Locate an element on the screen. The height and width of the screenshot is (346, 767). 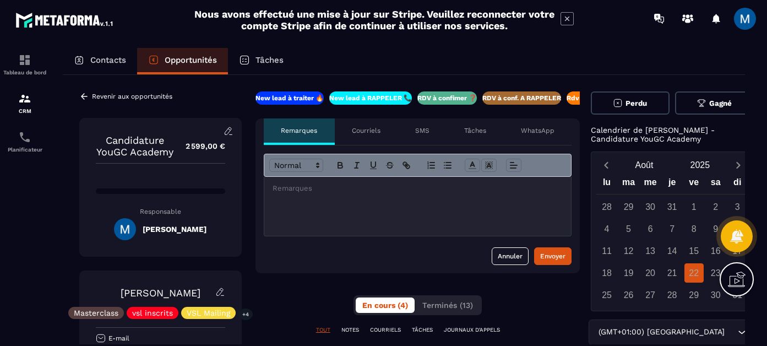
p: vsl inscrits is located at coordinates (153, 313).